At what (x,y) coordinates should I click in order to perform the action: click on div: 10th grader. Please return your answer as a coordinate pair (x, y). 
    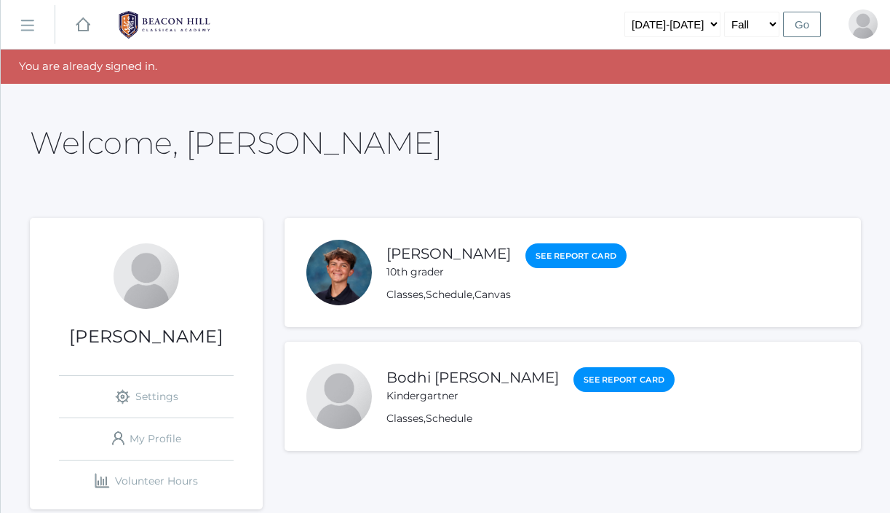
    Looking at the image, I should click on (449, 272).